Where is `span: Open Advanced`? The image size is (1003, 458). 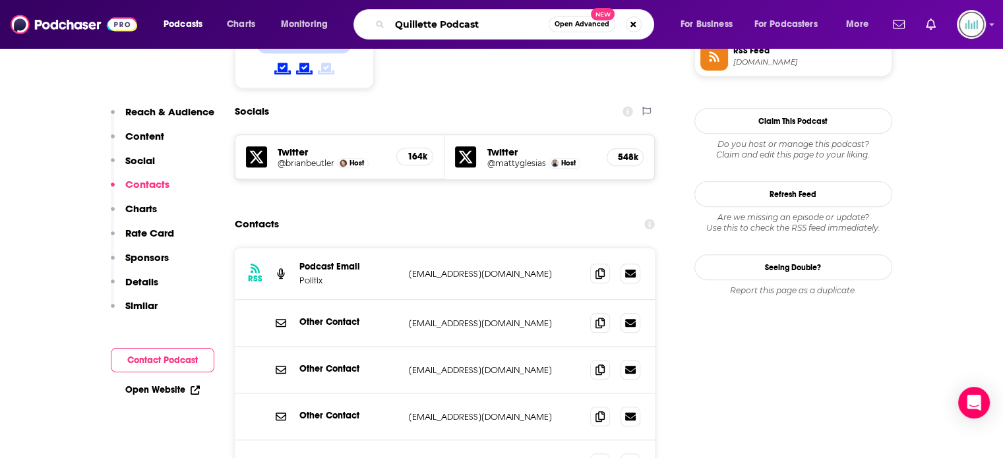
span: Open Advanced is located at coordinates (582, 24).